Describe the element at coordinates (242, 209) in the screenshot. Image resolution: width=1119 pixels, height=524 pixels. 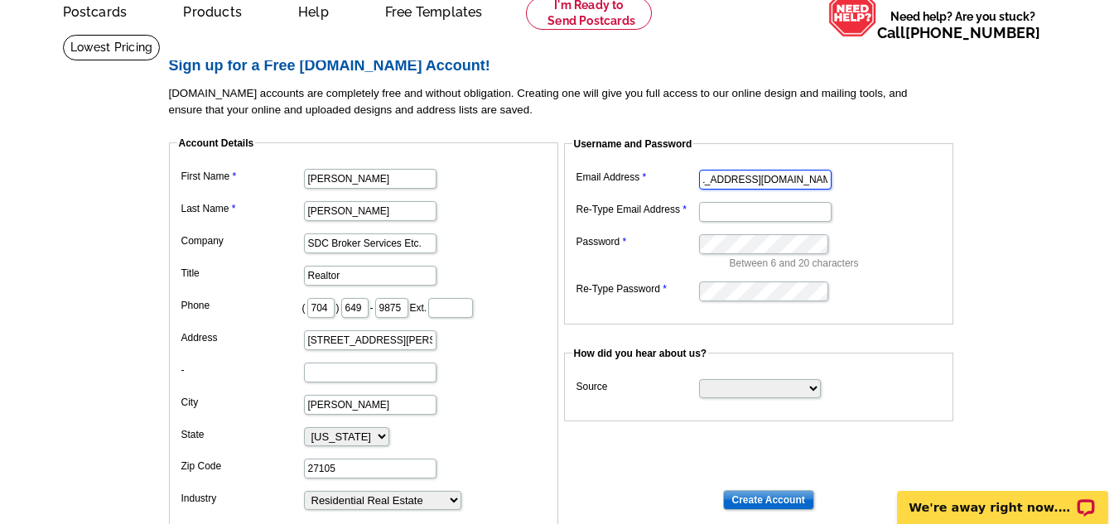
I see `label: Last Name` at that location.